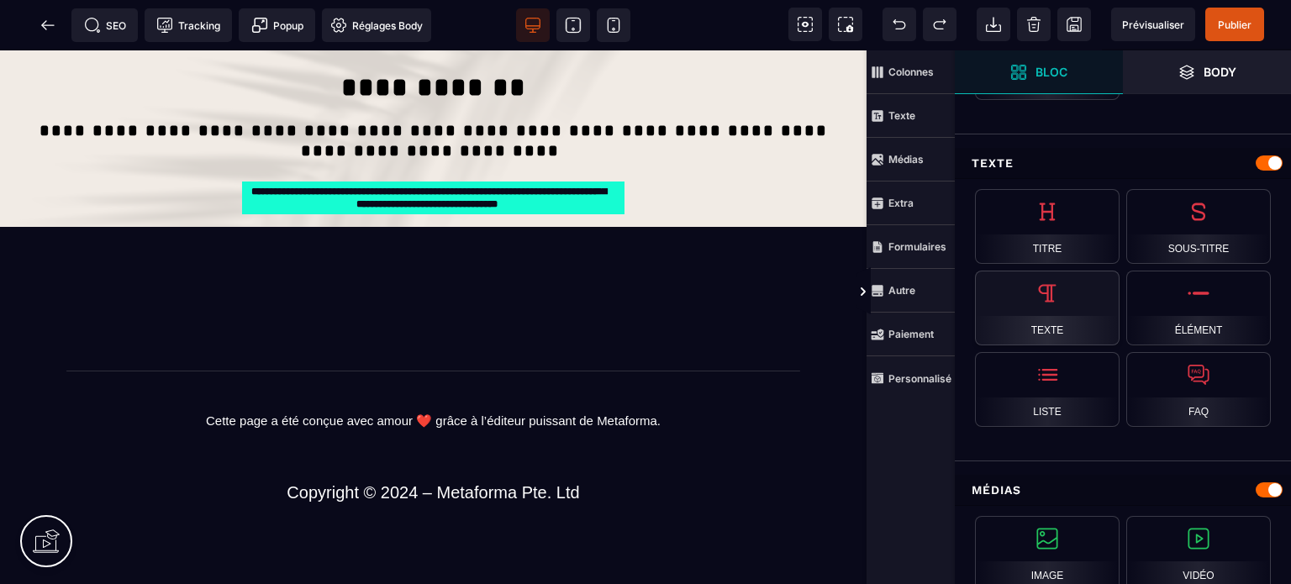 The image size is (1291, 584). I want to click on div: Sous-titre, so click(1199, 226).